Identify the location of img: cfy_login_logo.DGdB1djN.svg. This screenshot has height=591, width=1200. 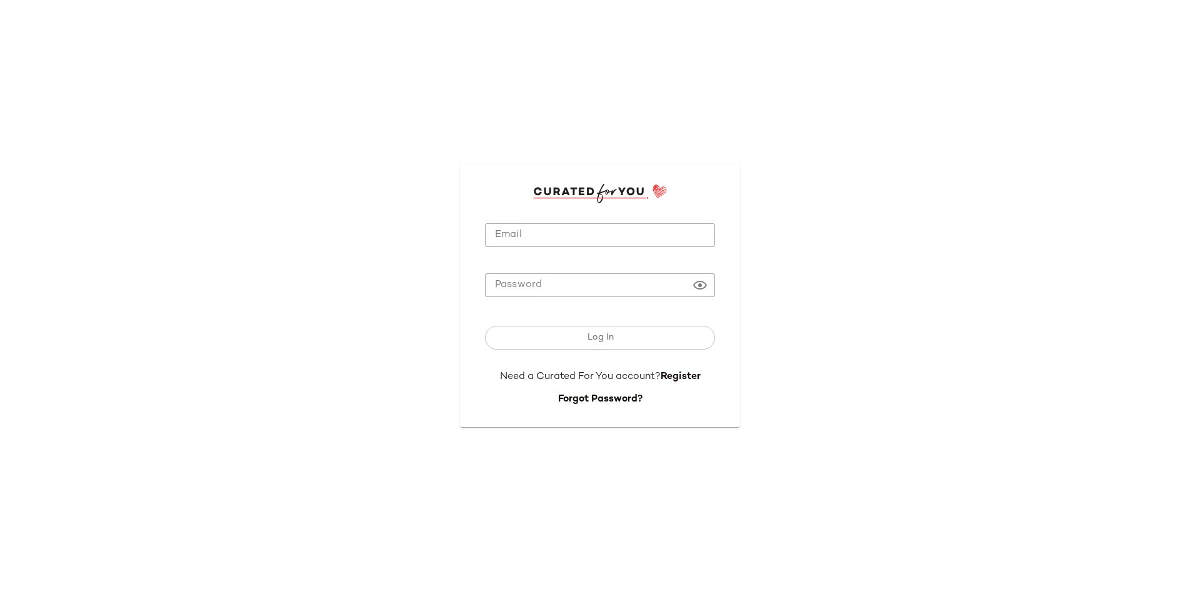
(600, 193).